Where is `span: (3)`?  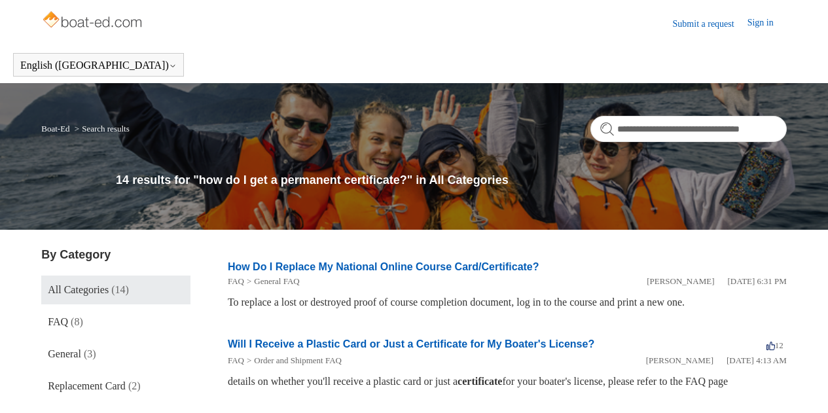
span: (3) is located at coordinates (90, 353).